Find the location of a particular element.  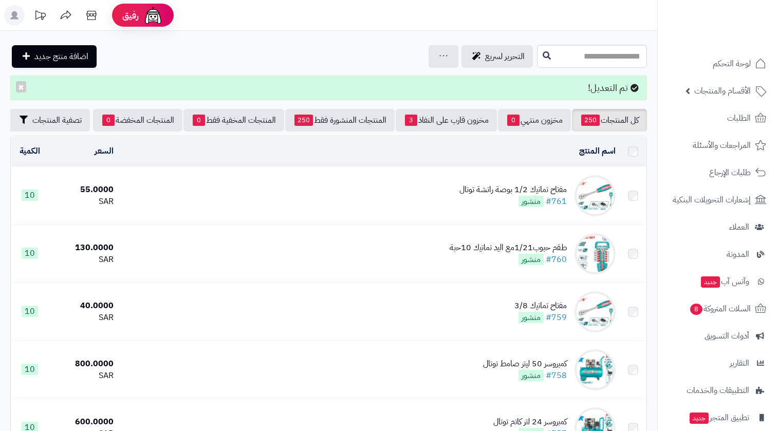

span: 3 is located at coordinates (411, 120).